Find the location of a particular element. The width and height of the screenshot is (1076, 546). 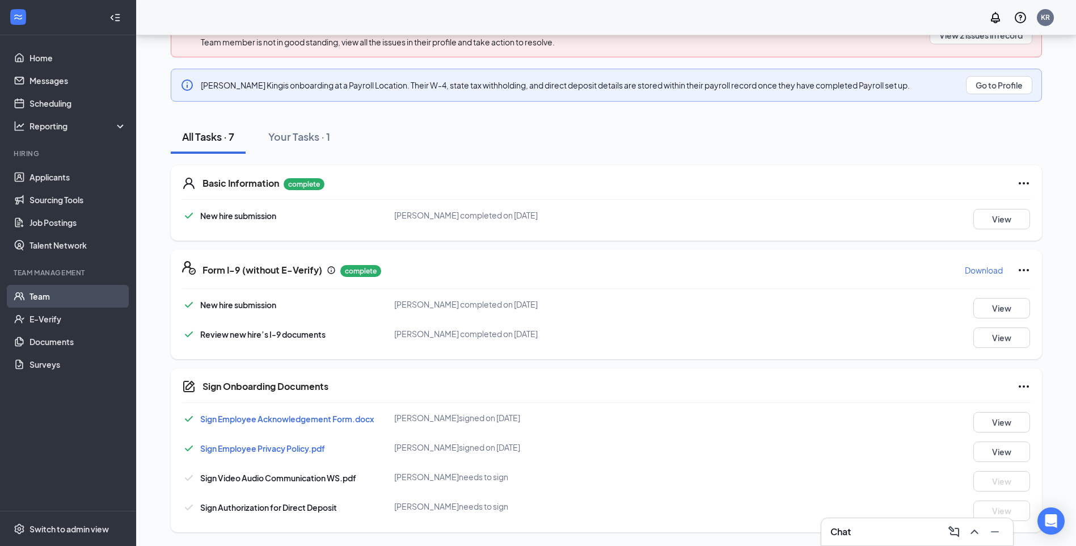

span: Sign Video Audio Communication WS.pdf is located at coordinates (278, 477).